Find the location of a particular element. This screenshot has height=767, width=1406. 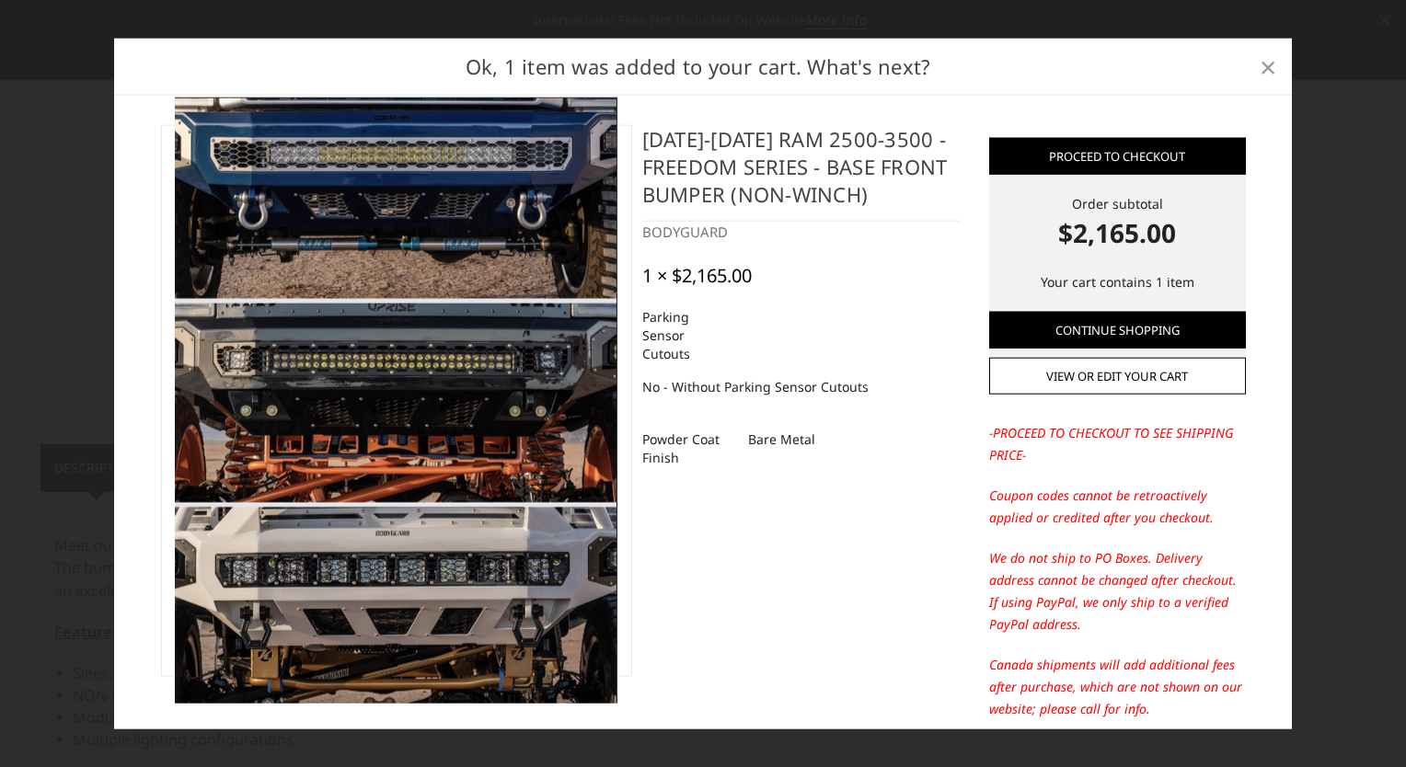

img: 2019-2025 Ram 2500-3500 - Freedom Series - Base Front Bumper (non-winch) is located at coordinates (396, 400).